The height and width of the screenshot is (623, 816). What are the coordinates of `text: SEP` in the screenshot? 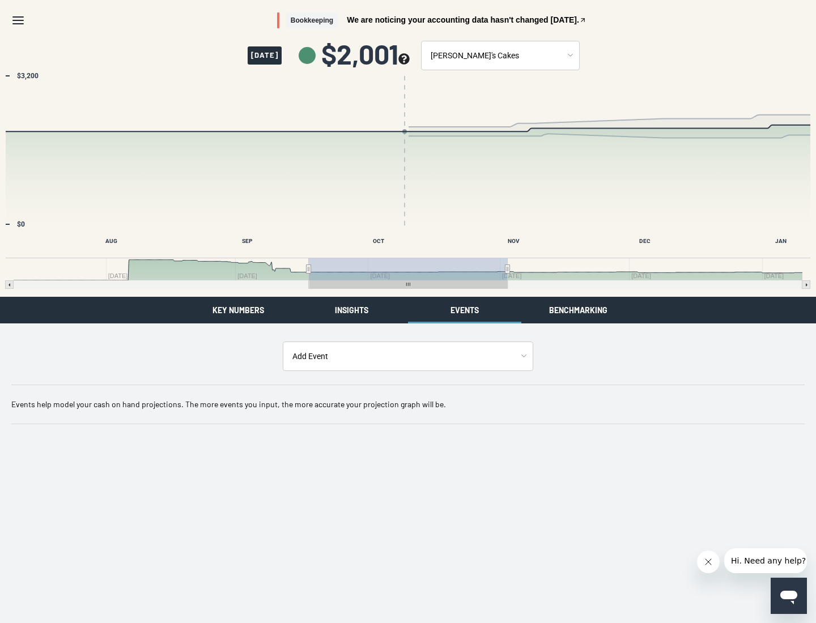 It's located at (247, 241).